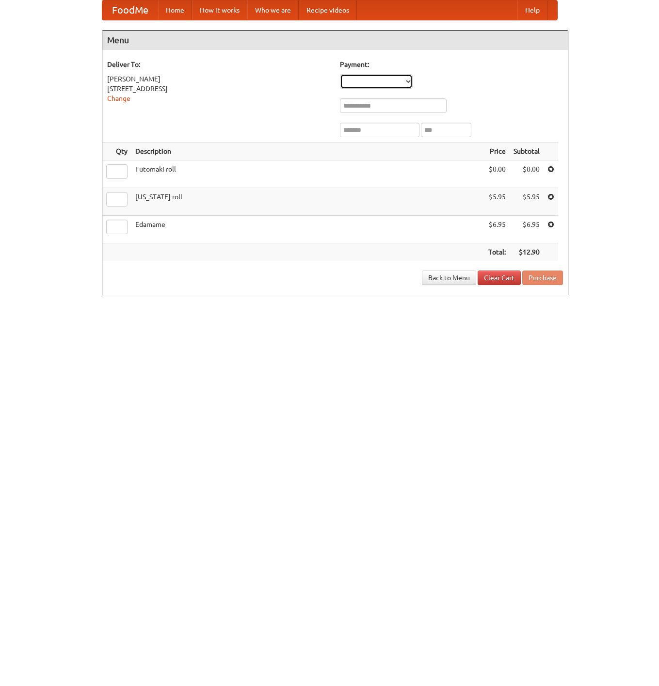 The image size is (659, 686). I want to click on a: FoodMe, so click(130, 10).